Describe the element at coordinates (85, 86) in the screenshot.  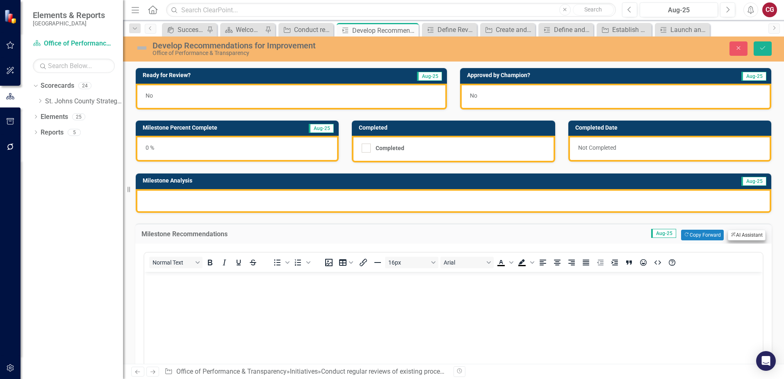
I see `div: 24` at that location.